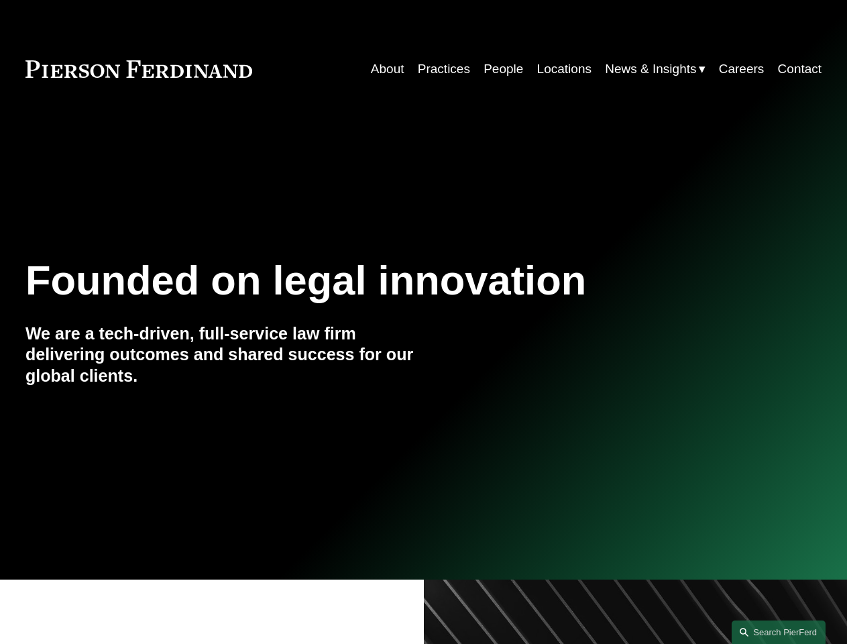 Image resolution: width=847 pixels, height=644 pixels. What do you see at coordinates (387, 69) in the screenshot?
I see `a: About` at bounding box center [387, 69].